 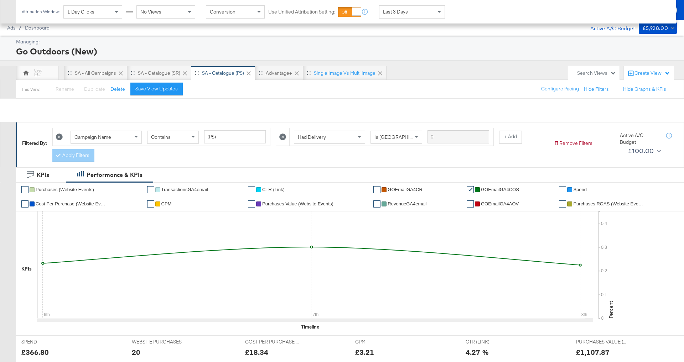 I want to click on span: Cost Per Purchase (Website Events), so click(x=71, y=204).